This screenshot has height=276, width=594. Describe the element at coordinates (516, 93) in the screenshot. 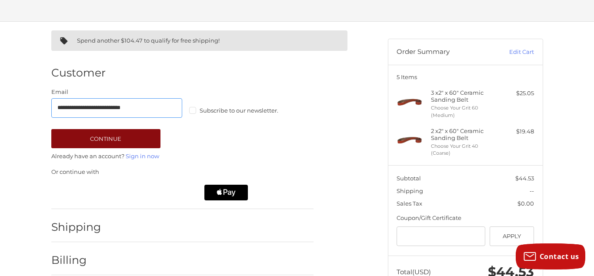

I see `div: $25.05` at that location.